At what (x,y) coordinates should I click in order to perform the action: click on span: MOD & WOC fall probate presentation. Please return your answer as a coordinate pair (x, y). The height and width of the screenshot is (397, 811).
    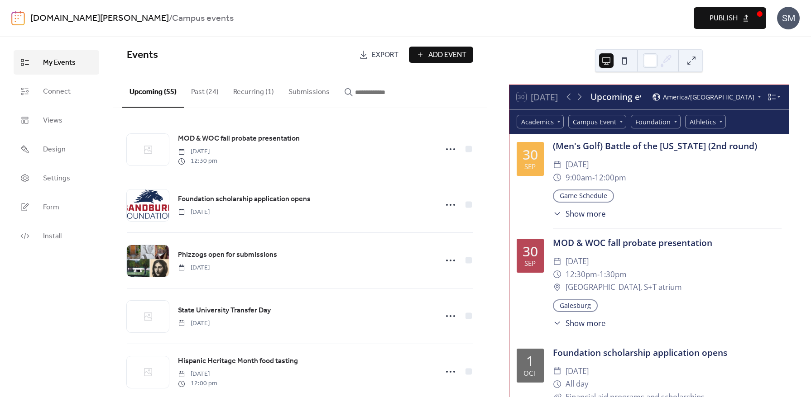
    Looking at the image, I should click on (239, 139).